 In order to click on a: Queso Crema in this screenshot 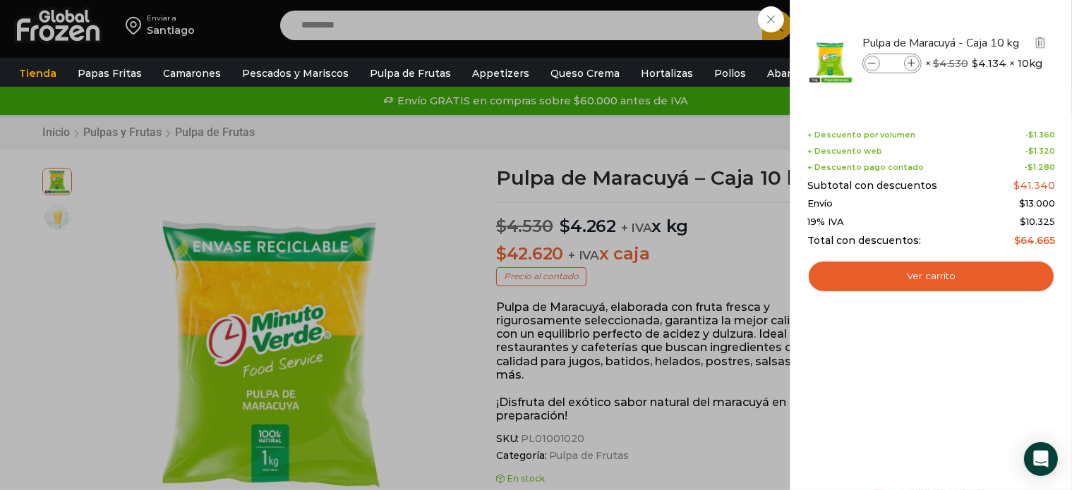, I will do `click(585, 73)`.